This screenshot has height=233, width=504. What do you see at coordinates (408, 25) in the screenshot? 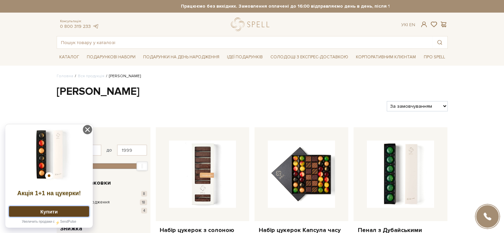
I see `div: Ук` at bounding box center [408, 25].